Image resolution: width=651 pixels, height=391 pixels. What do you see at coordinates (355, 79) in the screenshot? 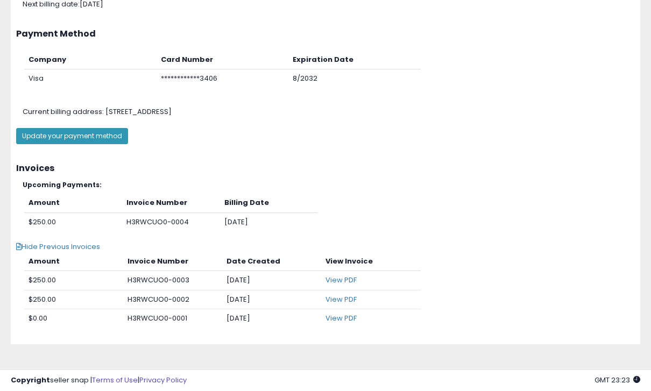
I see `td: 8/2032` at bounding box center [355, 79].